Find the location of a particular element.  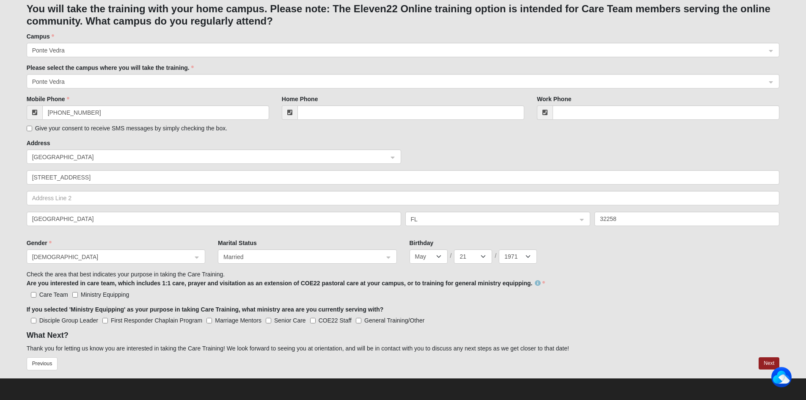

input: Give your consent to receive SMS messages by simply checking the box. is located at coordinates (29, 128).